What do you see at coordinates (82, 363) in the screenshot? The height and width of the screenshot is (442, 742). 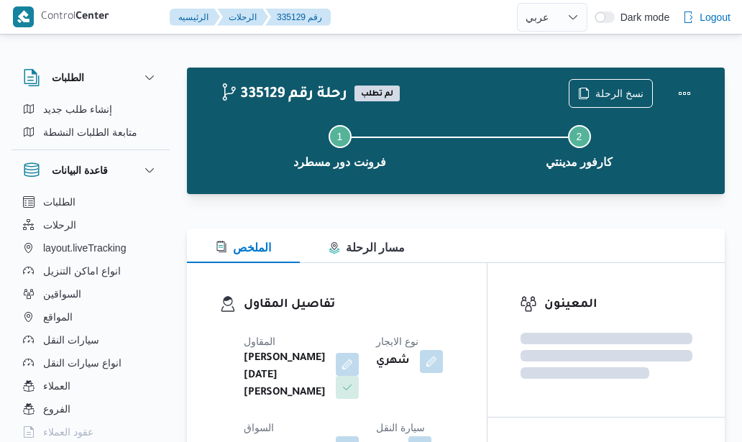 I see `span: انواع سيارات النقل` at bounding box center [82, 363].